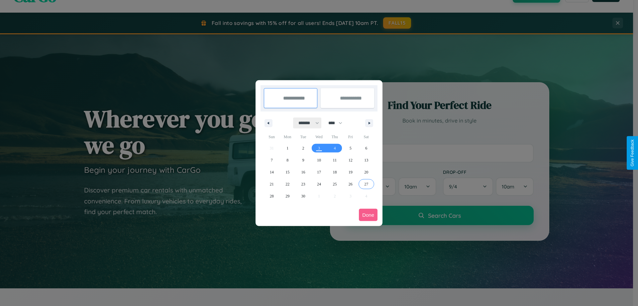 The image size is (638, 306). I want to click on span: 7, so click(272, 160).